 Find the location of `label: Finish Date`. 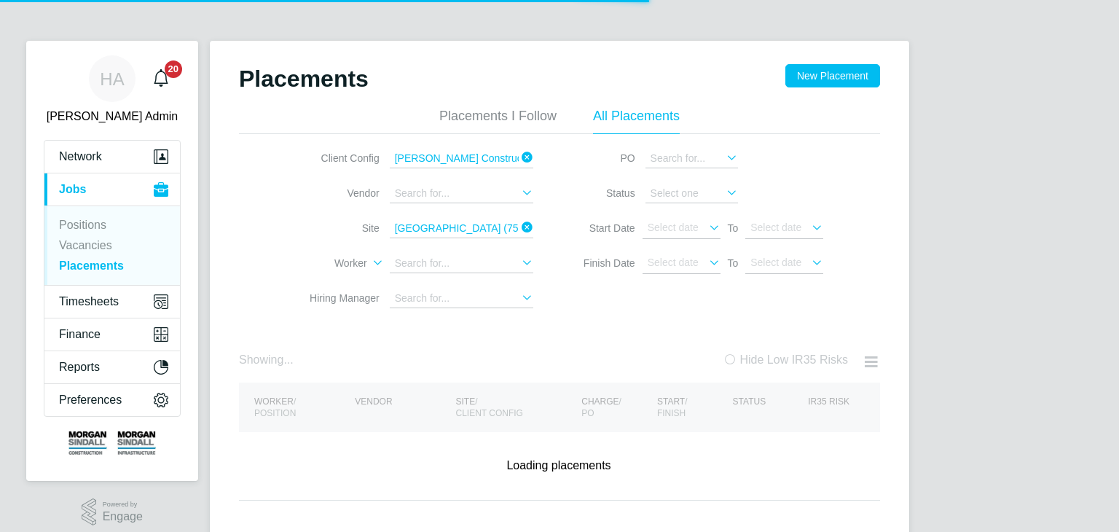

label: Finish Date is located at coordinates (603, 263).